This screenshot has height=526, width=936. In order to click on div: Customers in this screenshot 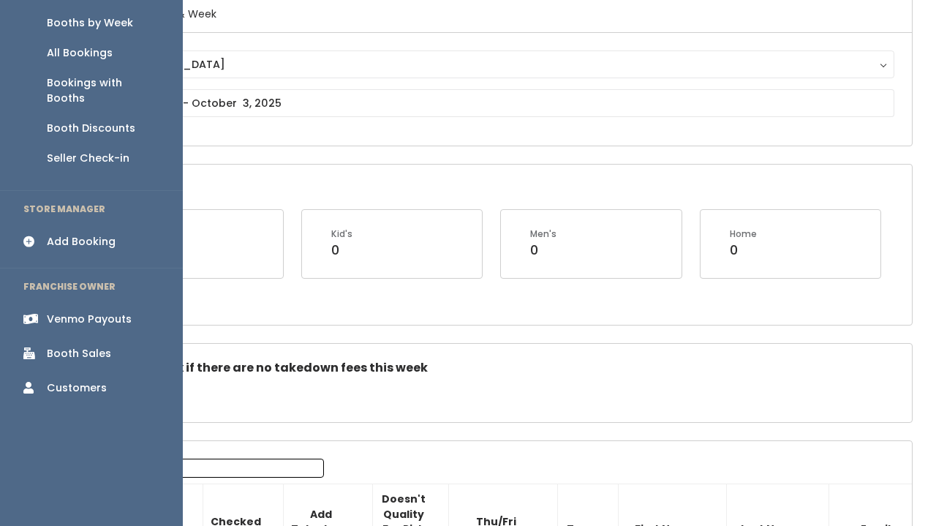, I will do `click(77, 388)`.